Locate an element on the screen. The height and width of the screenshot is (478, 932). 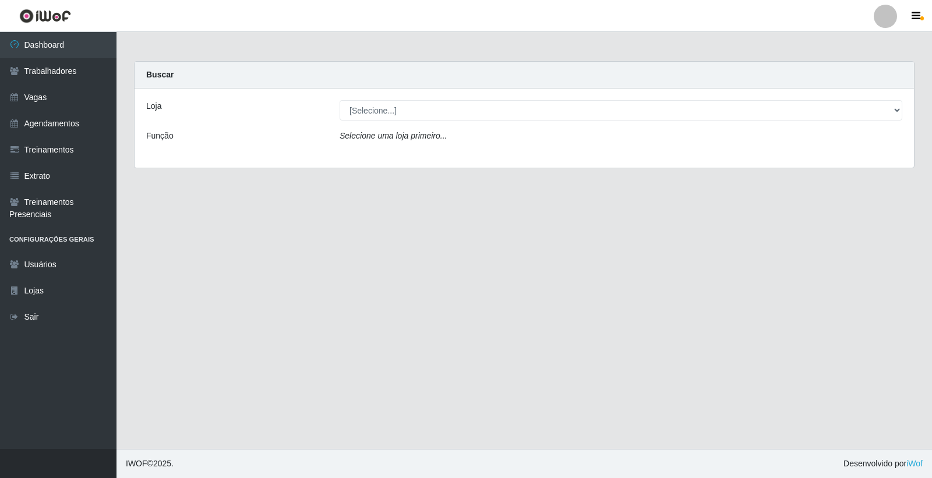
span: IWOF is located at coordinates (136, 464).